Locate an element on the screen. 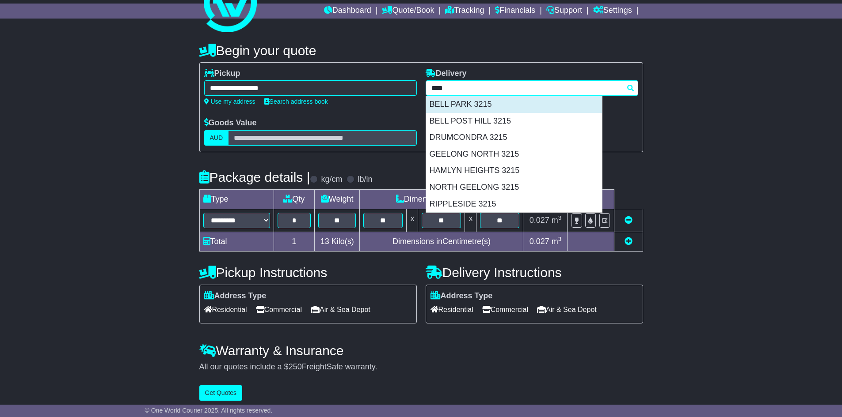  td: Weight is located at coordinates (337, 199).